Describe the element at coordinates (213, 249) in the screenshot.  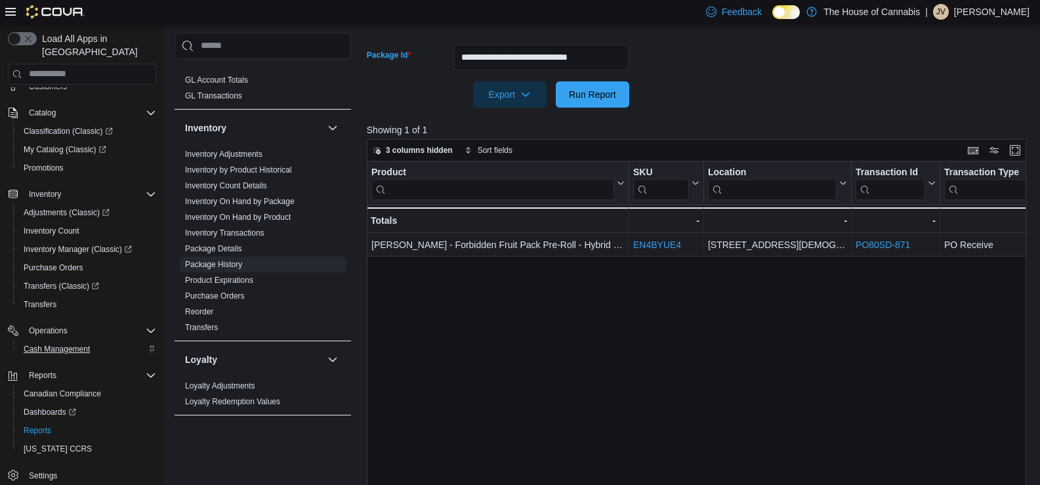
I see `a: Package Details` at that location.